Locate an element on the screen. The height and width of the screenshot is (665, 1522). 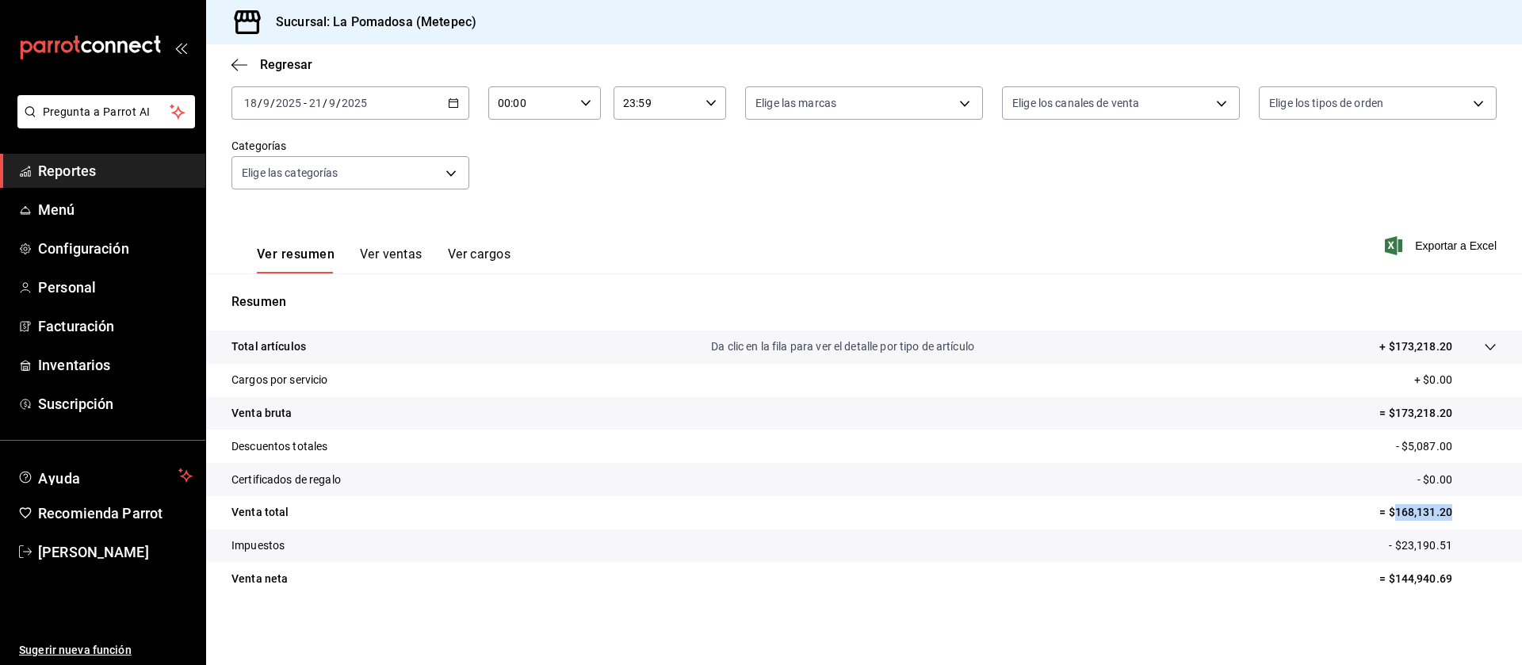
span: Ayuda is located at coordinates (105, 476).